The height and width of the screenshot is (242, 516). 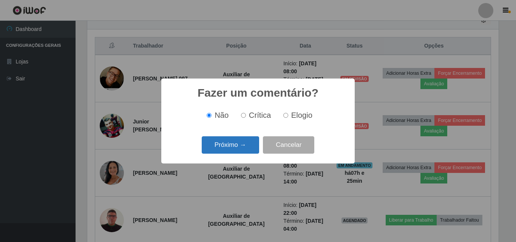 I want to click on span: Elogio, so click(x=302, y=115).